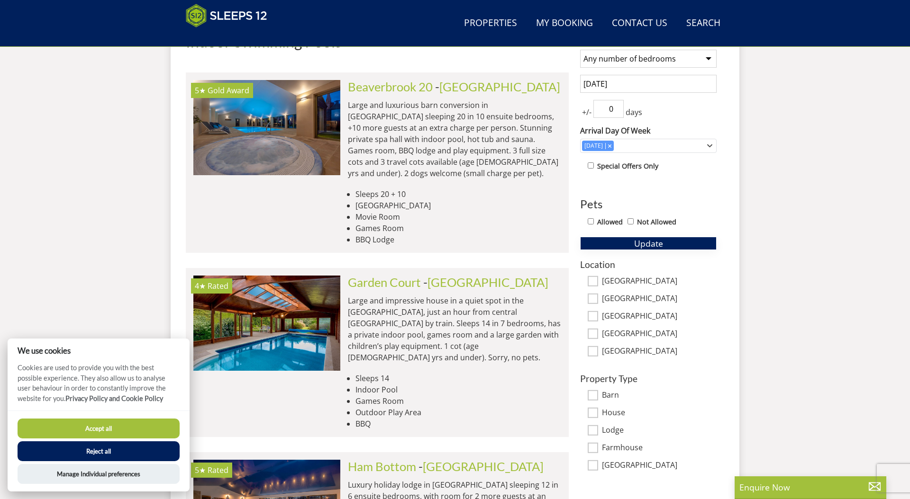 The width and height of the screenshot is (910, 499). What do you see at coordinates (659, 396) in the screenshot?
I see `label: Barn` at bounding box center [659, 396].